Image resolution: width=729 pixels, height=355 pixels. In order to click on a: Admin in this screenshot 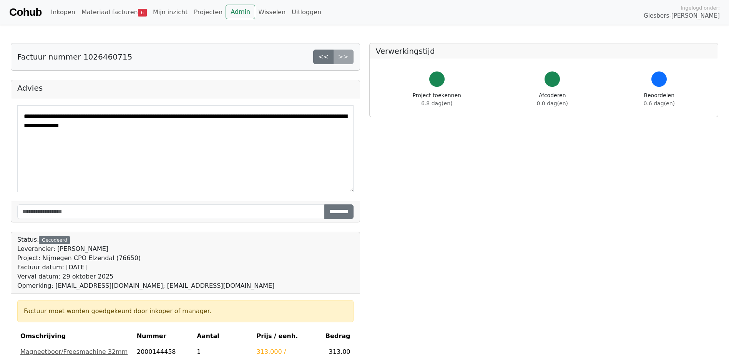, I will do `click(240, 12)`.